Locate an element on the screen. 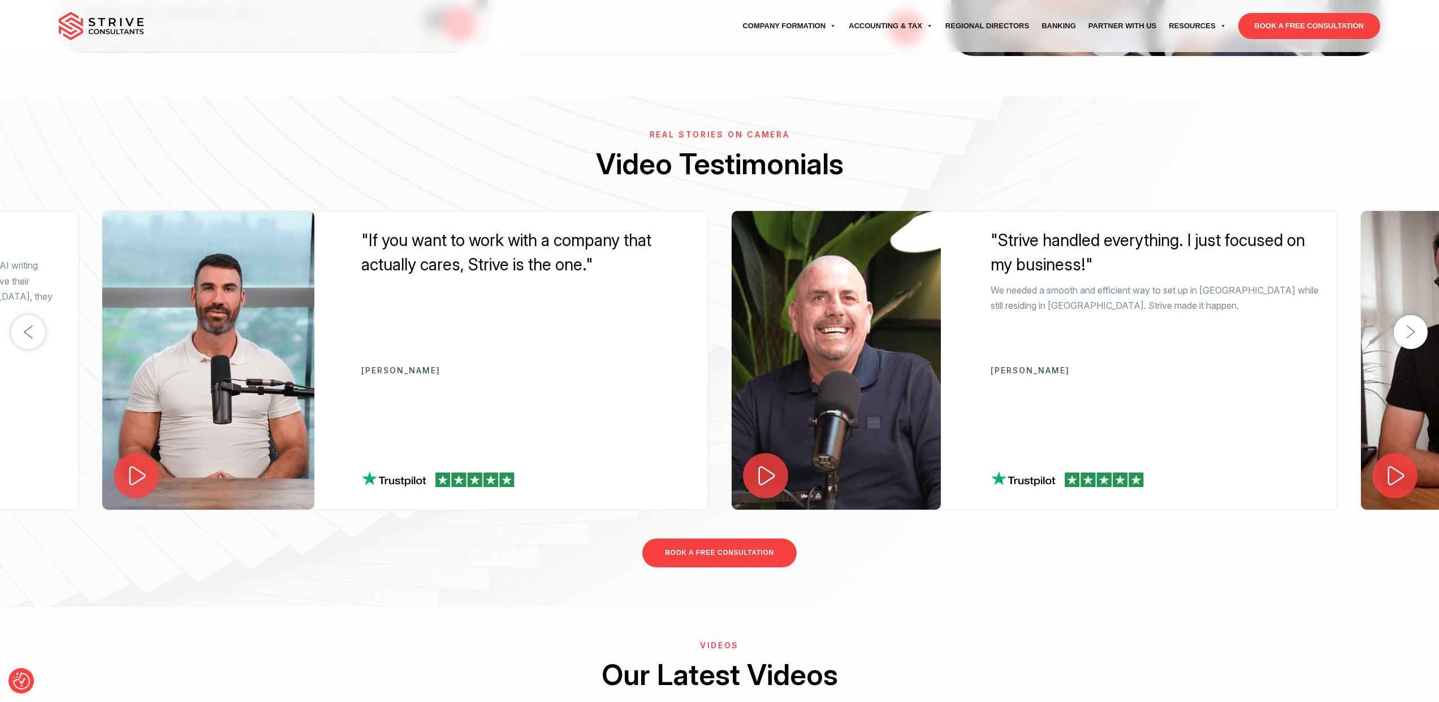 The image size is (1439, 702). a: Partner with Us is located at coordinates (1122, 26).